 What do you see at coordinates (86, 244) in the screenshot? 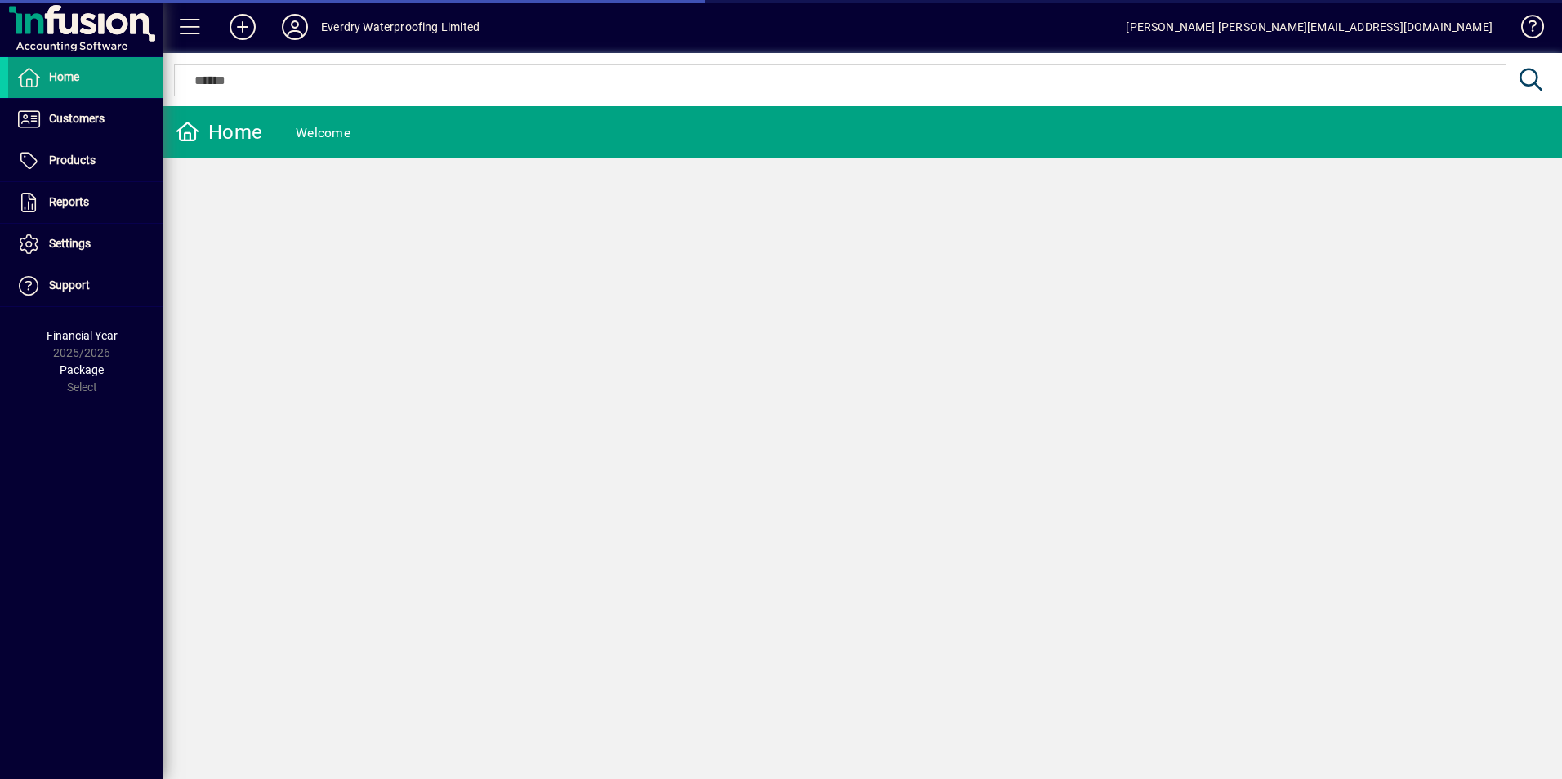
I see `a: Settings` at bounding box center [86, 244].